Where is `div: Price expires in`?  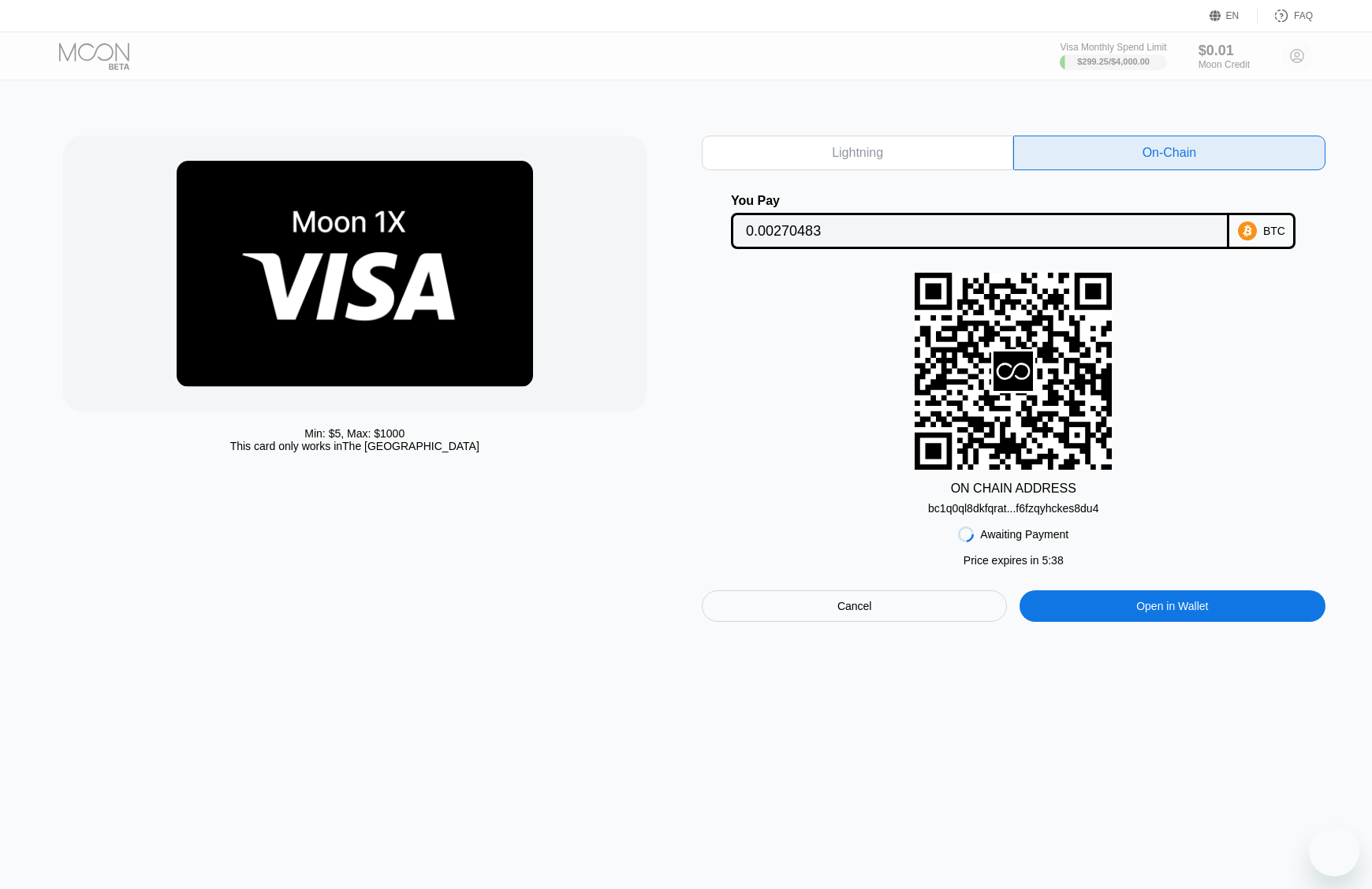 div: Price expires in is located at coordinates (1013, 561).